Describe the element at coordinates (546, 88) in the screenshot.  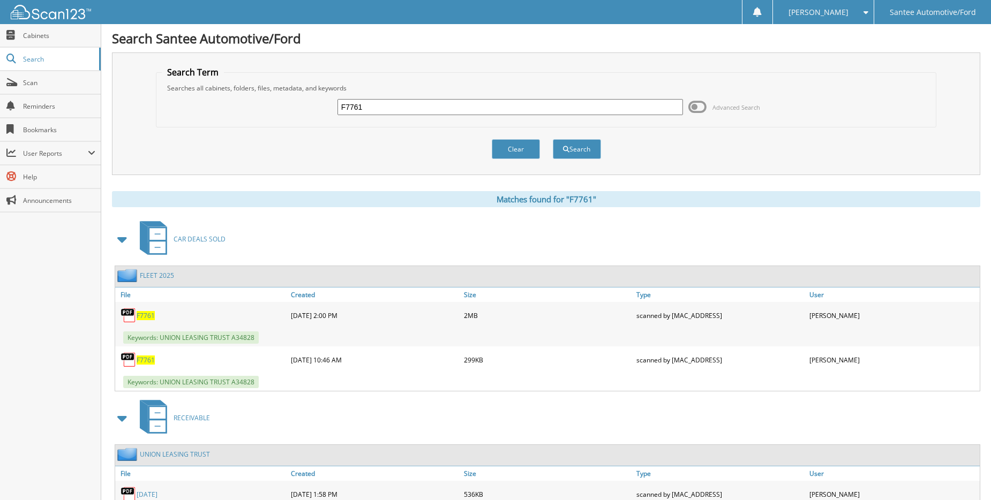
I see `div: Searches all cabinets, folders, files, metadata, and keywords` at that location.